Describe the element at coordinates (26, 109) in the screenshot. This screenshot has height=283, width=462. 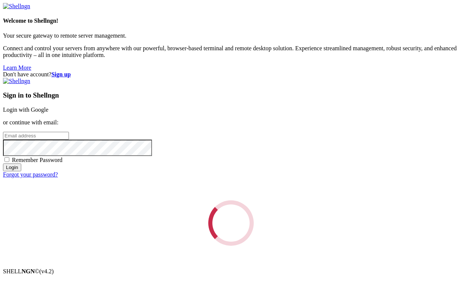
I see `a: Login with Google` at that location.